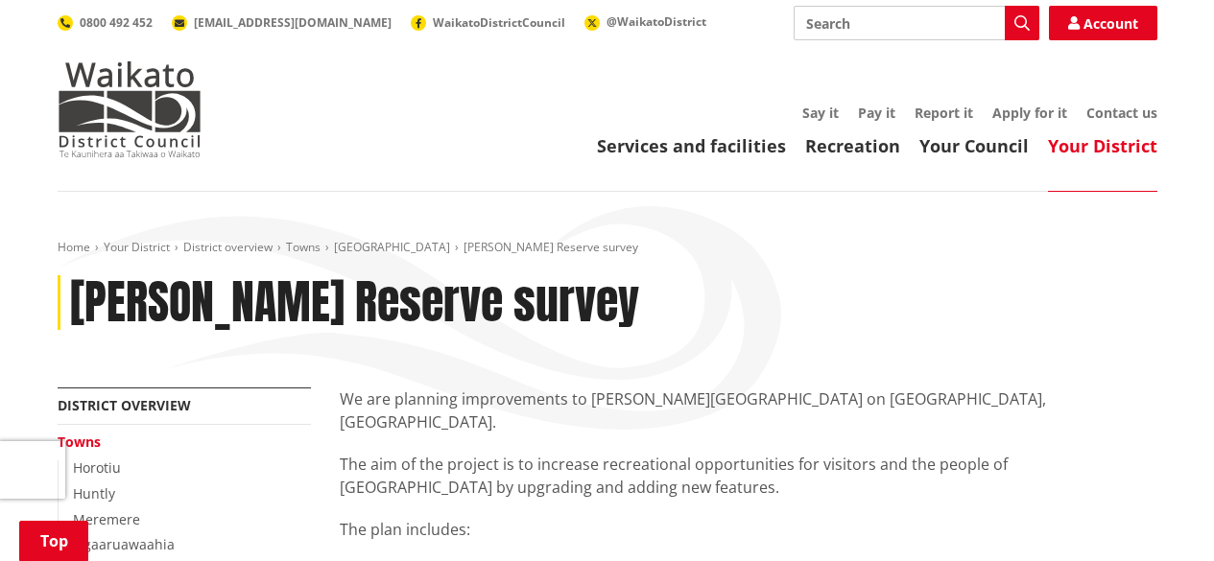  Describe the element at coordinates (748, 530) in the screenshot. I see `p: The plan includes:` at that location.